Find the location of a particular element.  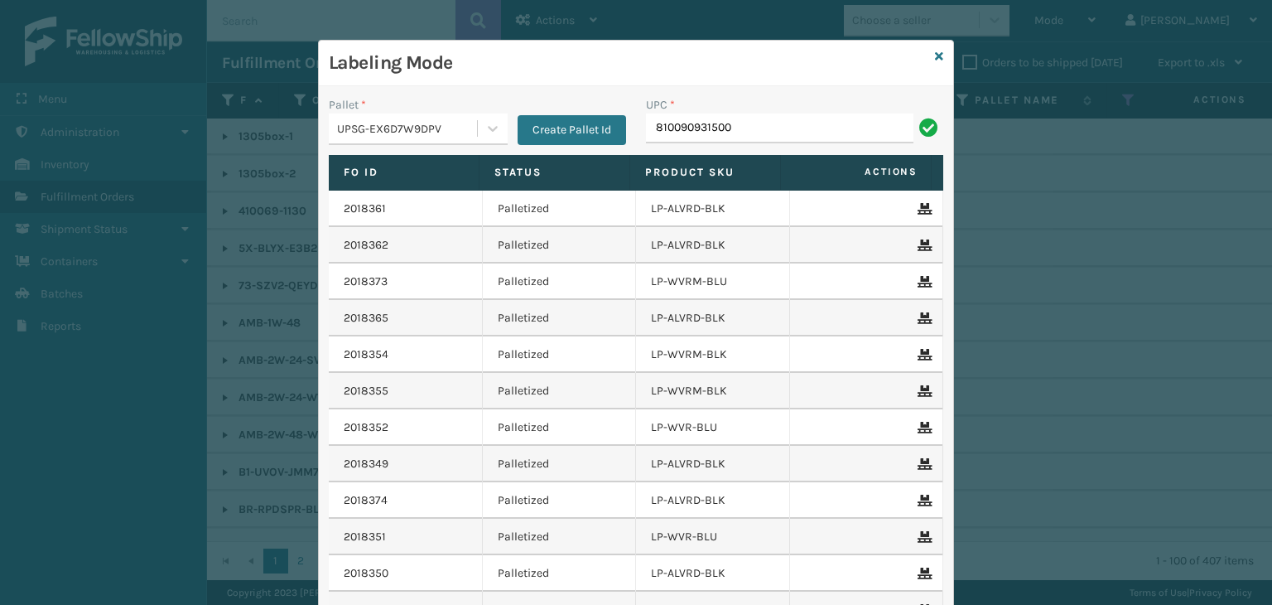

a: 2018349 is located at coordinates (366, 464).